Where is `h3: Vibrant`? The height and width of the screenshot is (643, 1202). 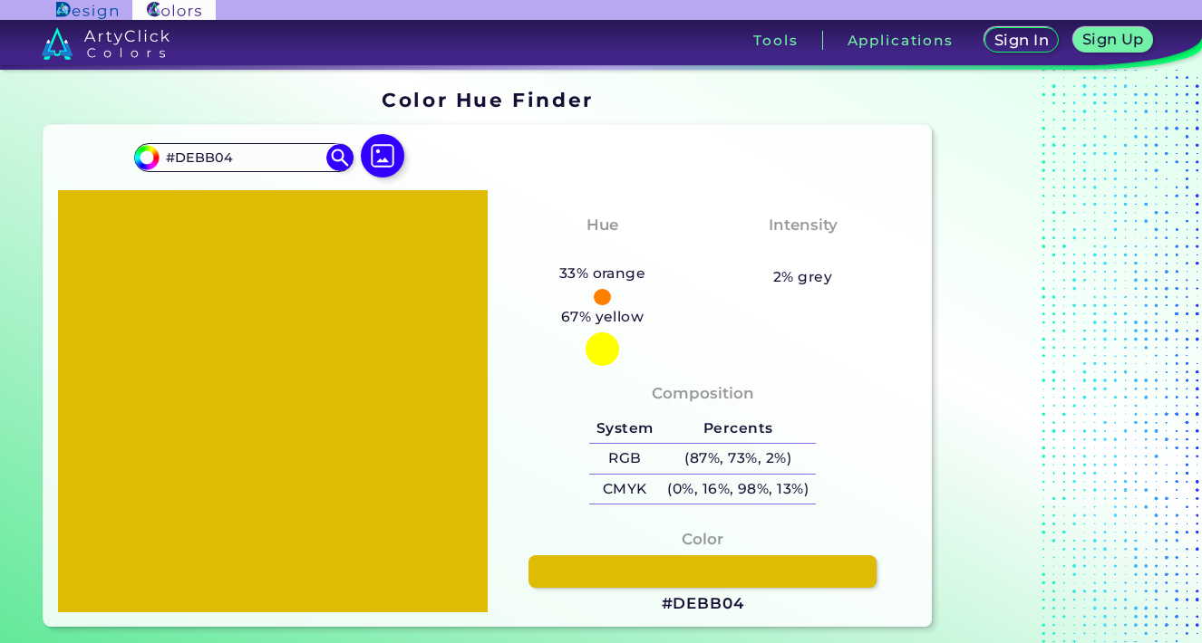
h3: Vibrant is located at coordinates (802, 252).